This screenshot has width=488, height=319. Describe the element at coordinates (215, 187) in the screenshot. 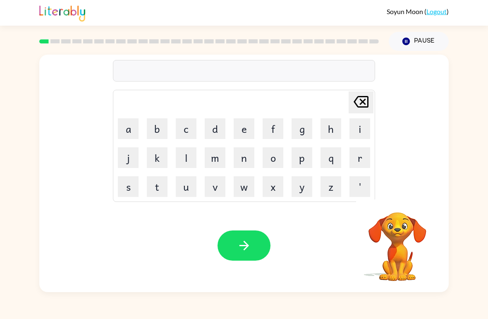

I see `button: v` at that location.